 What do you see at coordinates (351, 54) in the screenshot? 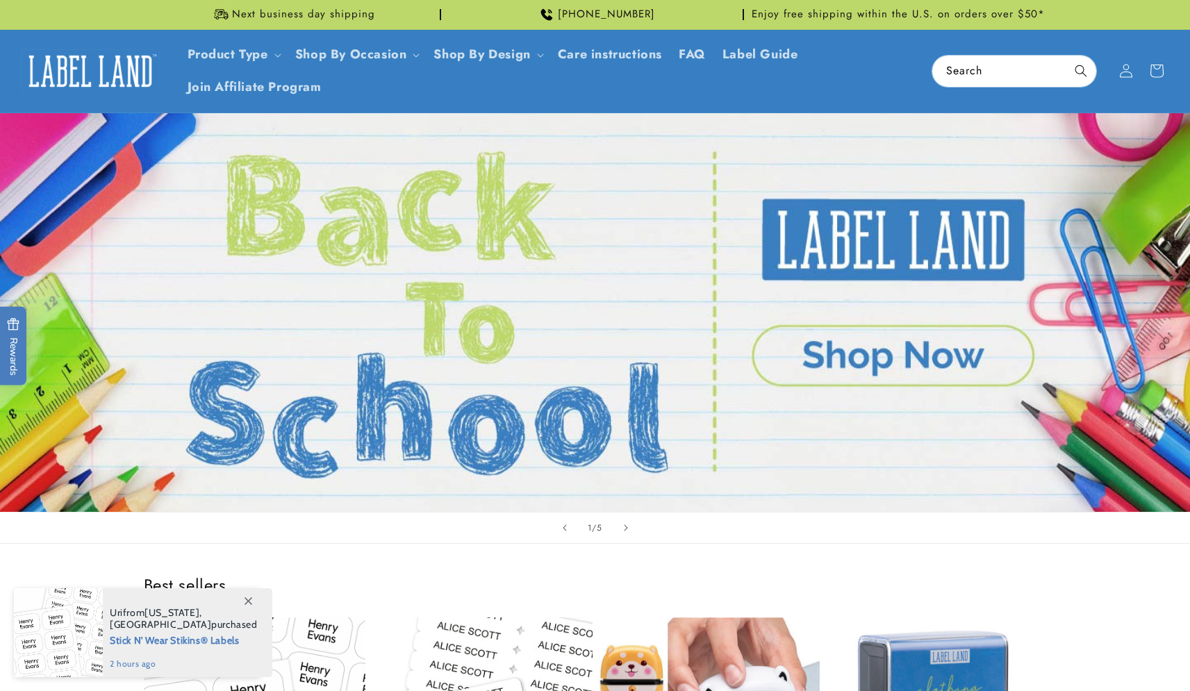
I see `span: Shop By Occasion` at bounding box center [351, 54].